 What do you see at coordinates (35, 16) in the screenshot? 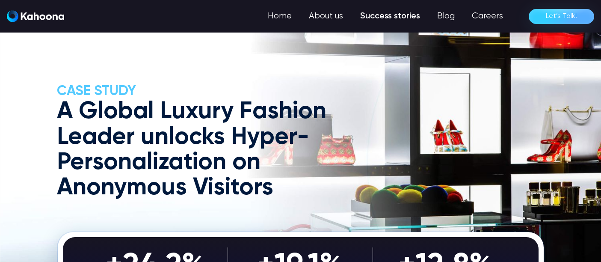
I see `img: Kahoona logo white` at bounding box center [35, 16].